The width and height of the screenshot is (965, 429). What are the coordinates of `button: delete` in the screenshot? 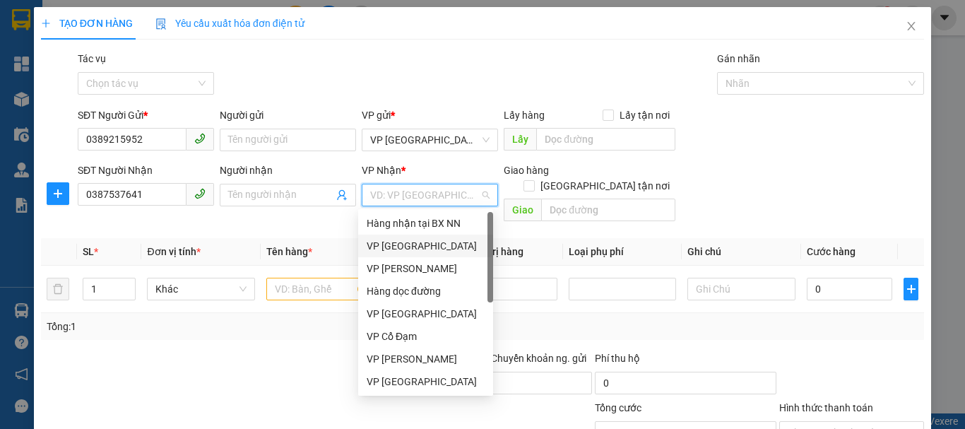 It's located at (58, 289).